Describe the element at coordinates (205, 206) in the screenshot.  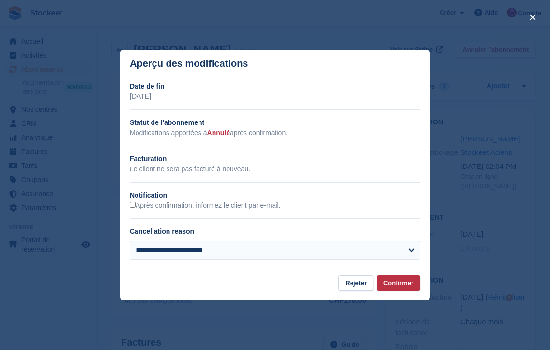
I see `label: Après confirmation, informez le client par e-mail.` at that location.